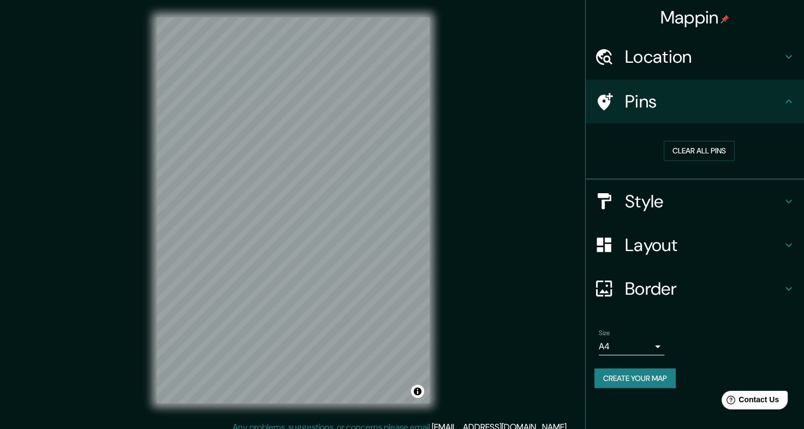 The width and height of the screenshot is (804, 429). I want to click on span: Contact Us, so click(52, 13).